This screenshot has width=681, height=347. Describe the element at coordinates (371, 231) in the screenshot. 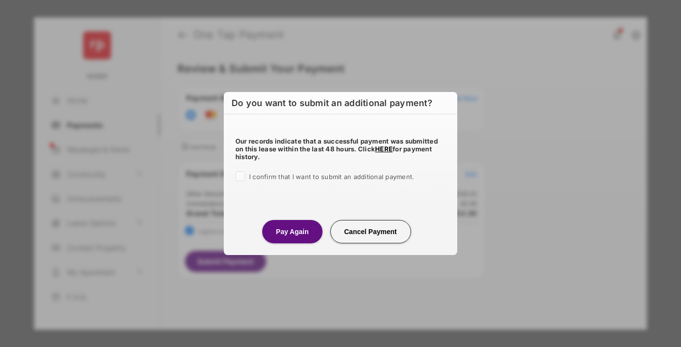

I see `button: Cancel Payment` at that location.